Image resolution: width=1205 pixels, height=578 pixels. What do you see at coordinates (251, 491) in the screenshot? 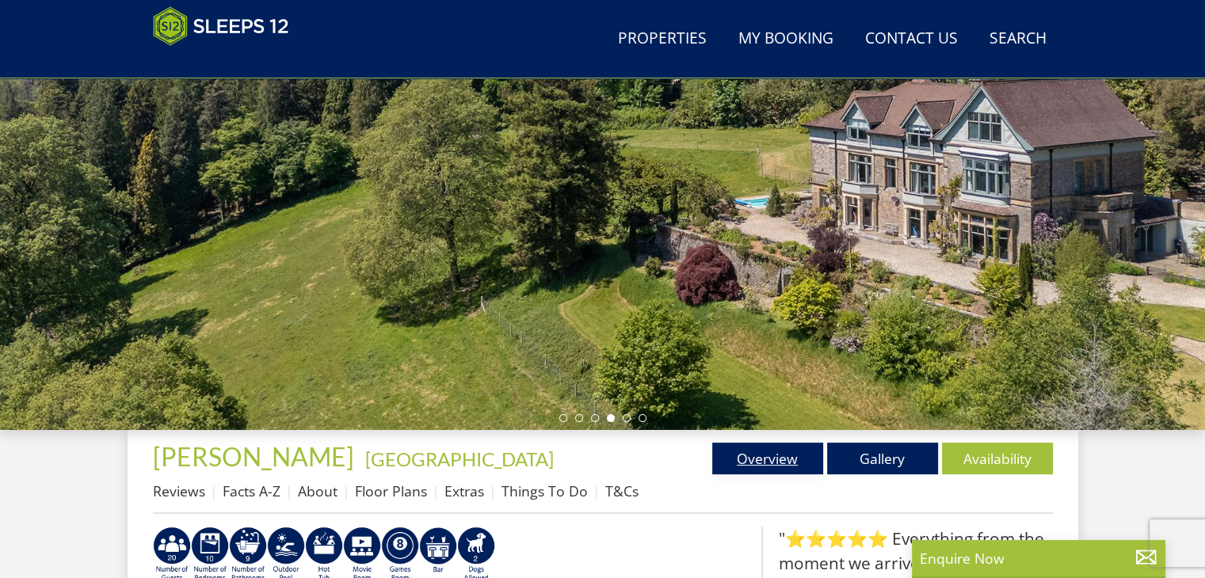
I see `a: Facts A-Z` at bounding box center [251, 491].